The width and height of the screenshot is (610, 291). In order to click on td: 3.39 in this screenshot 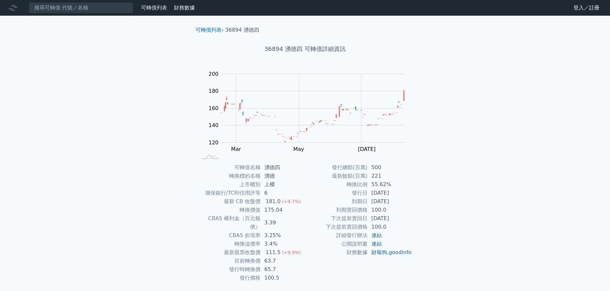, I will do `click(283, 223)`.